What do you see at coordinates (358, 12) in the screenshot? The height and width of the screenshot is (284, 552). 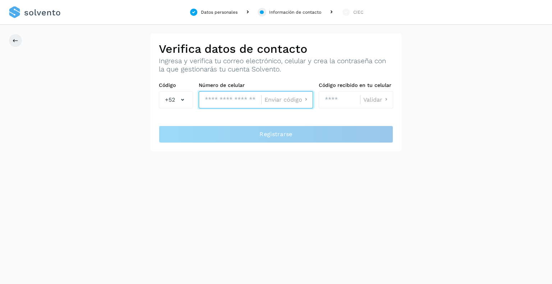 I see `div: CIEC` at bounding box center [358, 12].